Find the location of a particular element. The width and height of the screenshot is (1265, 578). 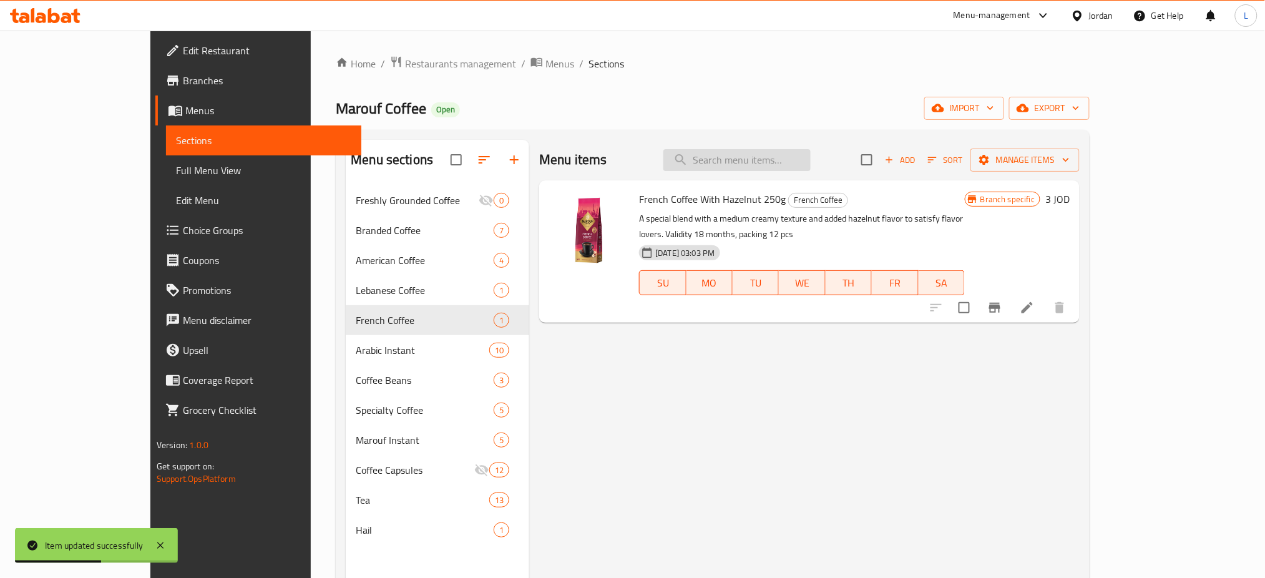

span: Edit Restaurant is located at coordinates (267, 51).